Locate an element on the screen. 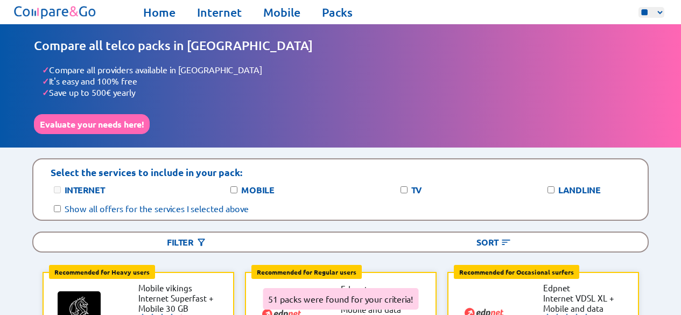 The height and width of the screenshot is (315, 681). a: Packs is located at coordinates (337, 12).